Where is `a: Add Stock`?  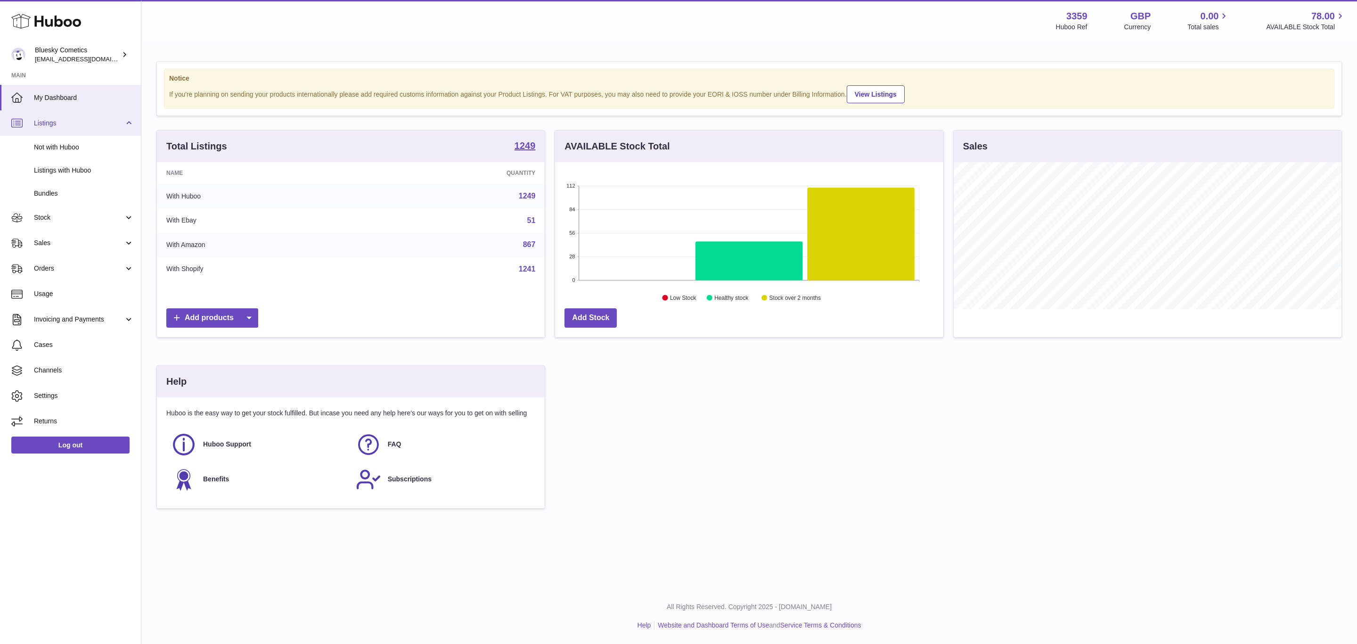 a: Add Stock is located at coordinates (590, 318).